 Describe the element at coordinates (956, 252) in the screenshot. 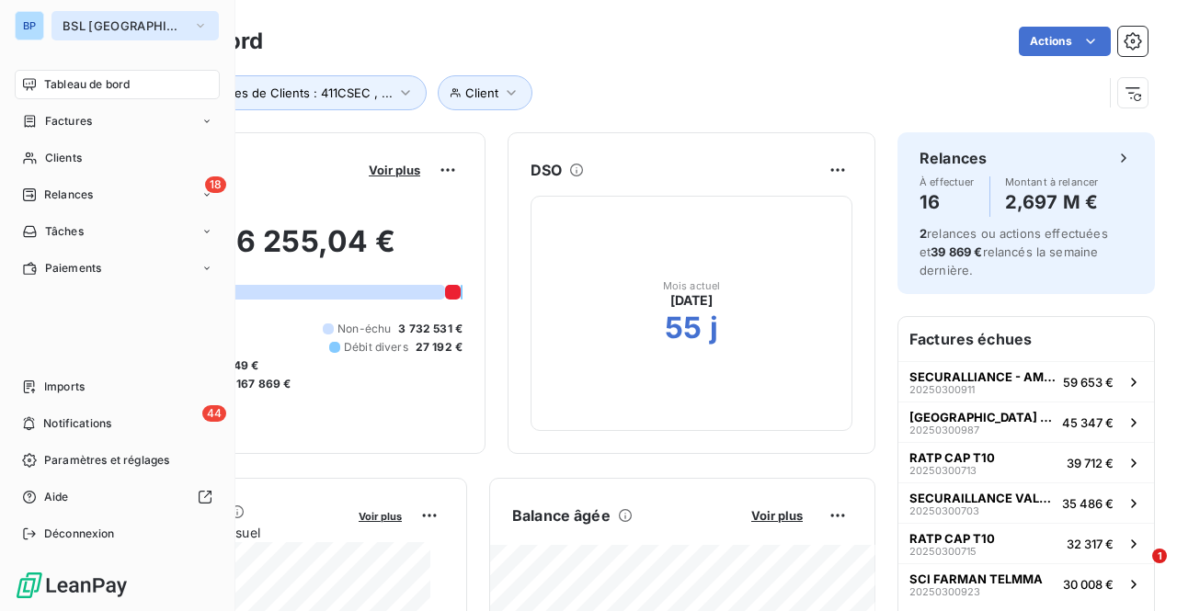

I see `span: 39 869 €` at that location.